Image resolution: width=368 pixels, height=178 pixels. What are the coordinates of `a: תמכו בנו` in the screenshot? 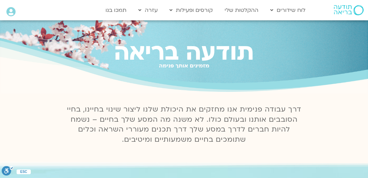 It's located at (116, 10).